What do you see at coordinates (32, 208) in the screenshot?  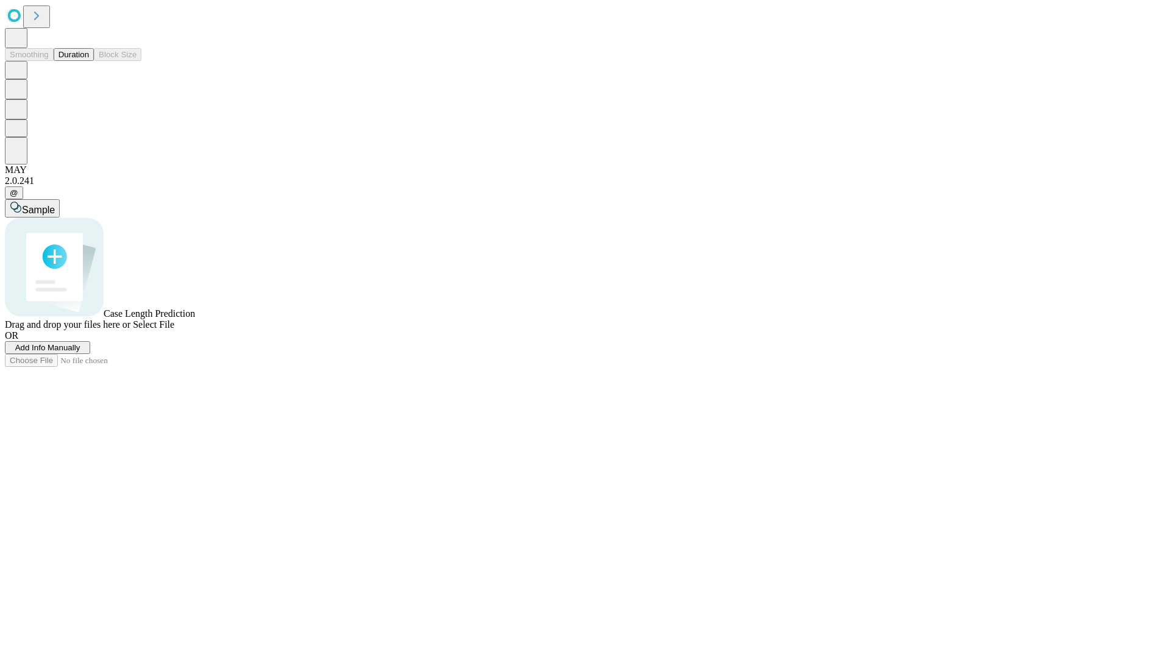 I see `button: Sample` at bounding box center [32, 208].